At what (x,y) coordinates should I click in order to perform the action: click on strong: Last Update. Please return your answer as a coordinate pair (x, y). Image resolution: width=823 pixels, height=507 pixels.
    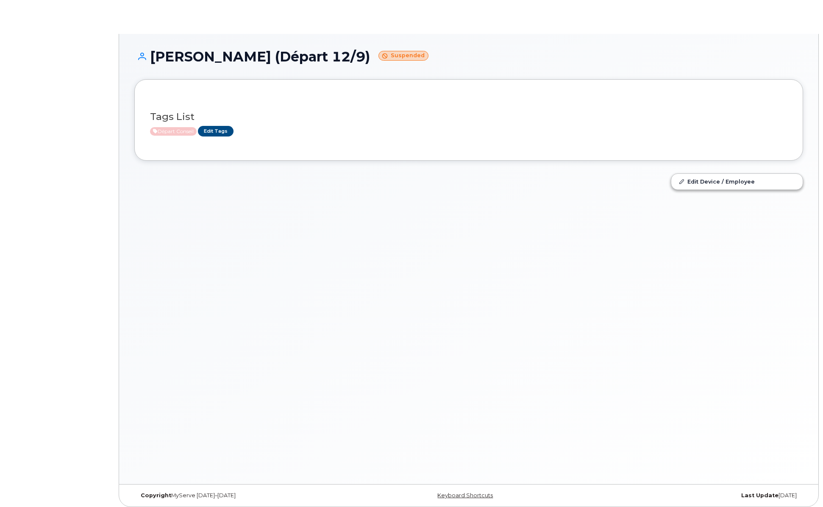
    Looking at the image, I should click on (760, 495).